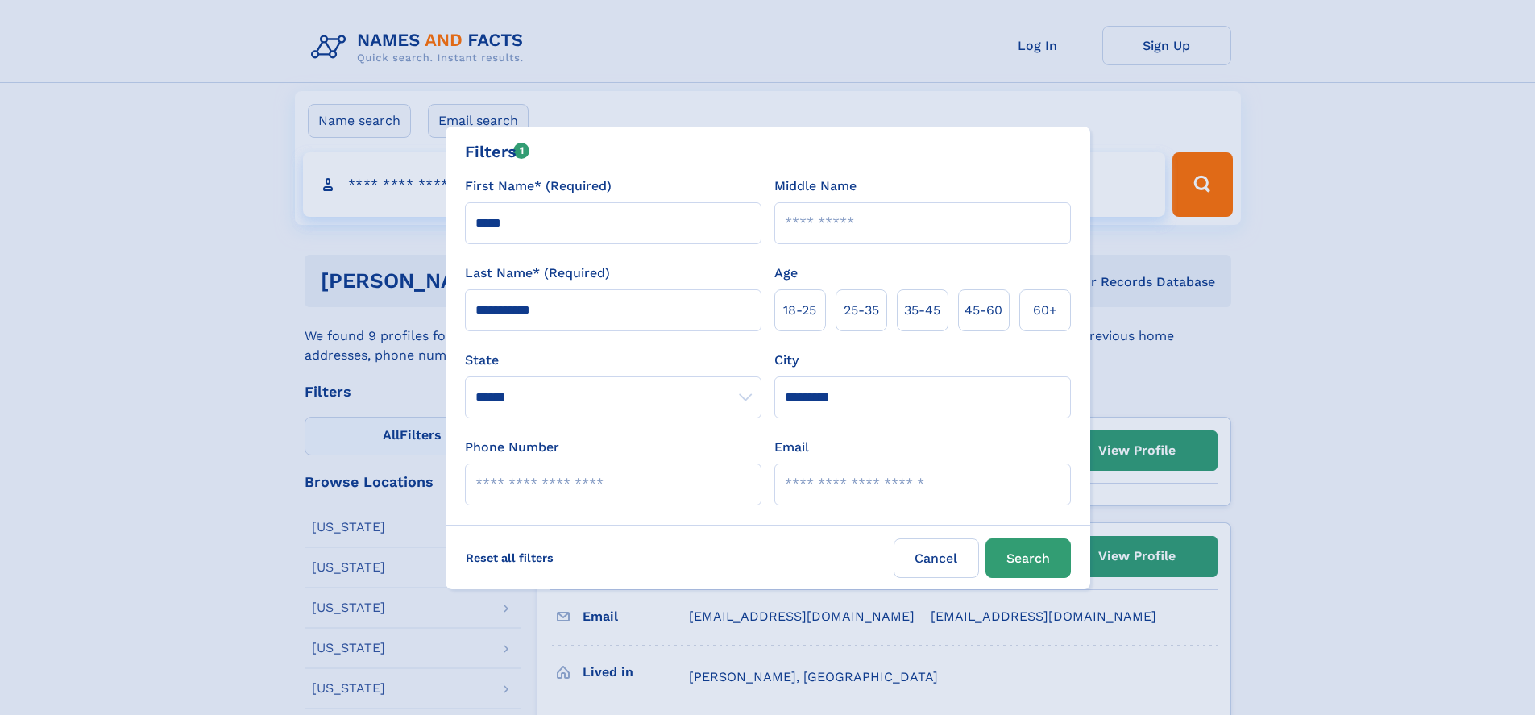 The width and height of the screenshot is (1535, 715). Describe the element at coordinates (983, 310) in the screenshot. I see `span: 45‑60` at that location.